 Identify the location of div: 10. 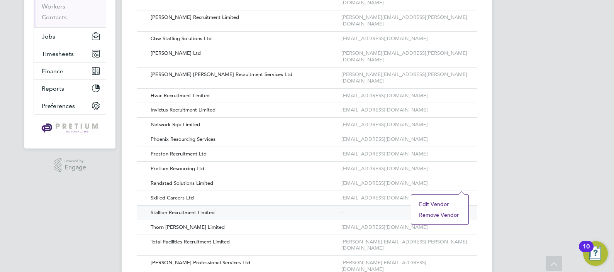
(586, 252).